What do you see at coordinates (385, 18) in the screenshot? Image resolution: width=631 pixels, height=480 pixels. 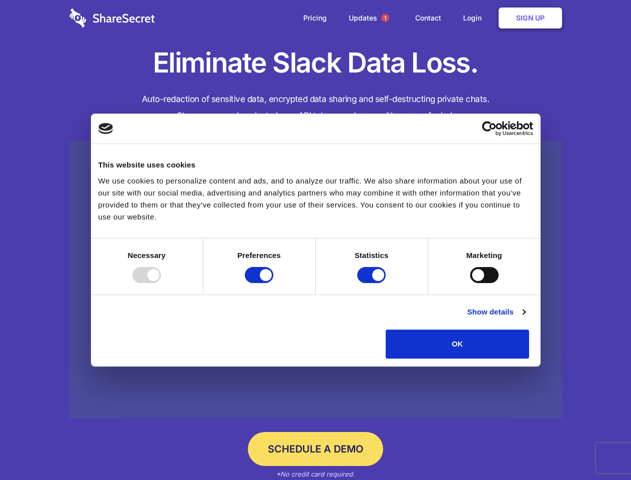 I see `span: 1` at bounding box center [385, 18].